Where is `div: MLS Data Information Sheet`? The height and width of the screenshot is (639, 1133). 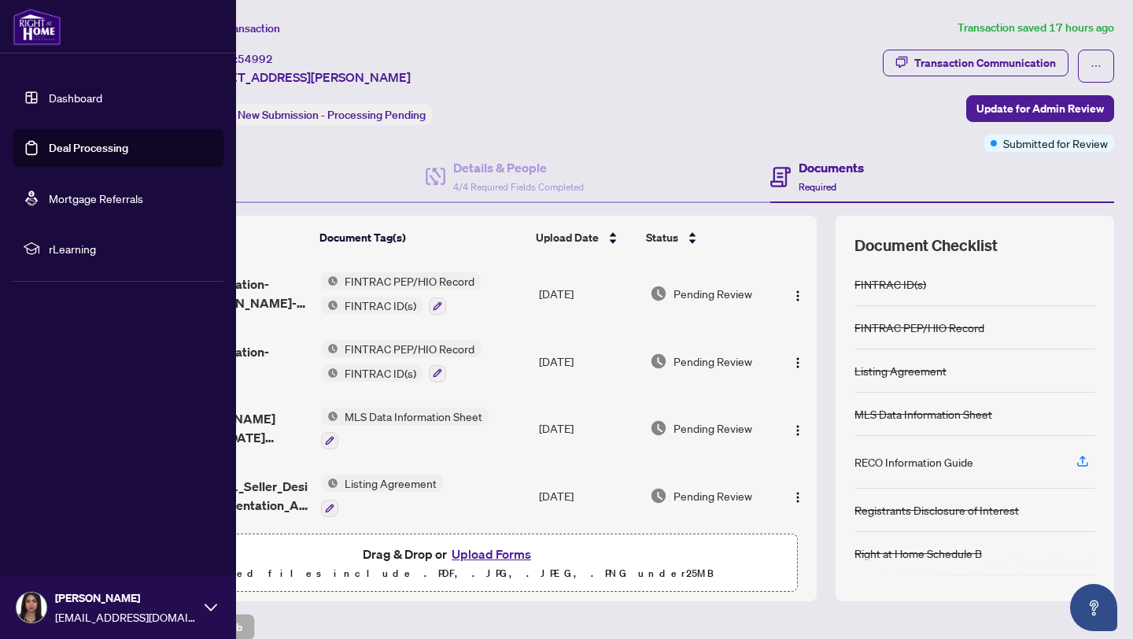
div: MLS Data Information Sheet is located at coordinates (923, 414).